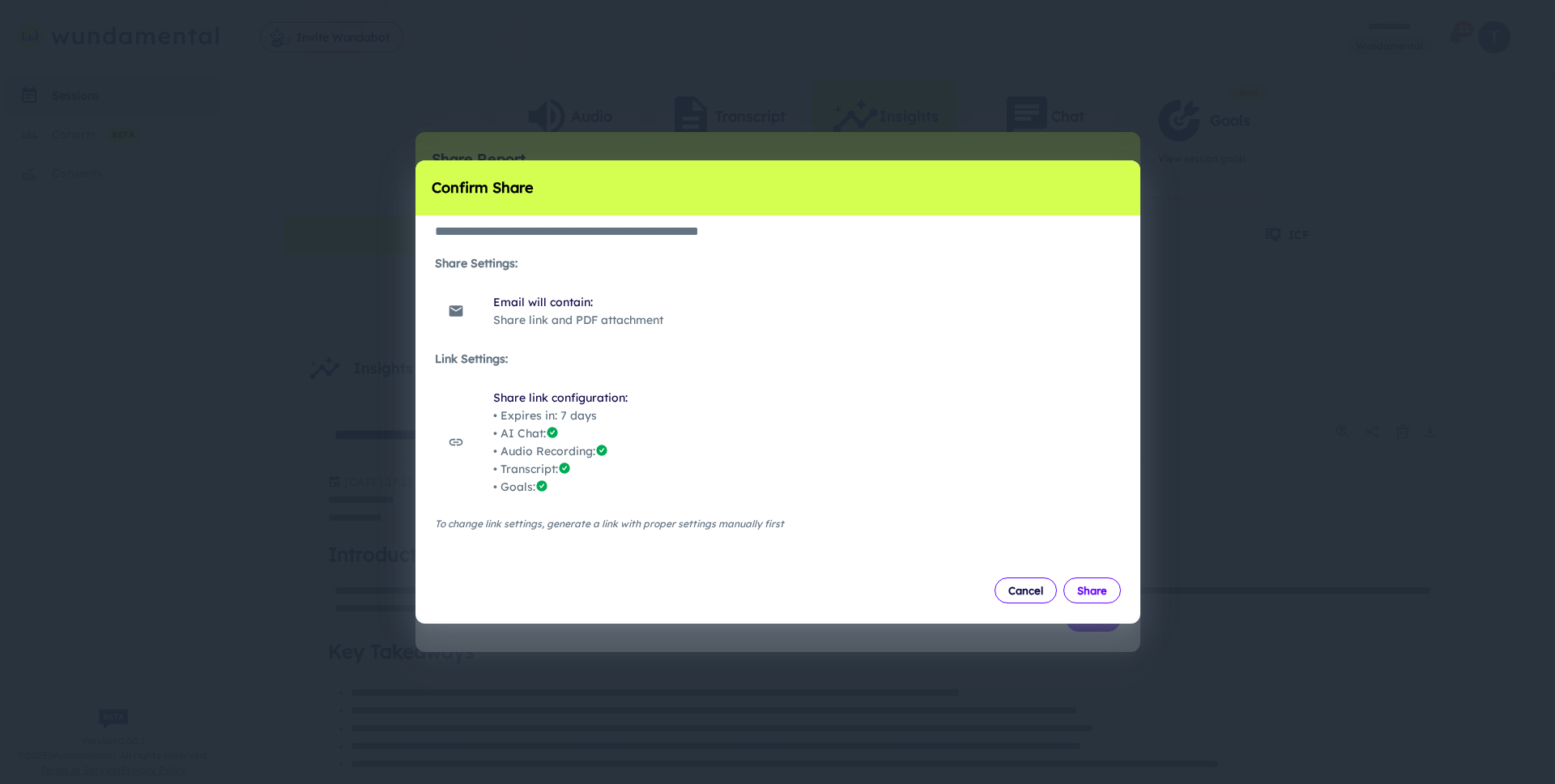 Image resolution: width=1555 pixels, height=784 pixels. What do you see at coordinates (800, 397) in the screenshot?
I see `span: Share link configuration:` at bounding box center [800, 397].